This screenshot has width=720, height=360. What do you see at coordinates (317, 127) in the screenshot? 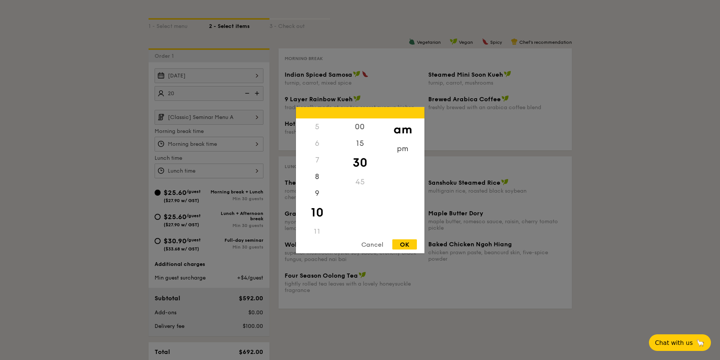
I see `div: 5` at bounding box center [317, 127].